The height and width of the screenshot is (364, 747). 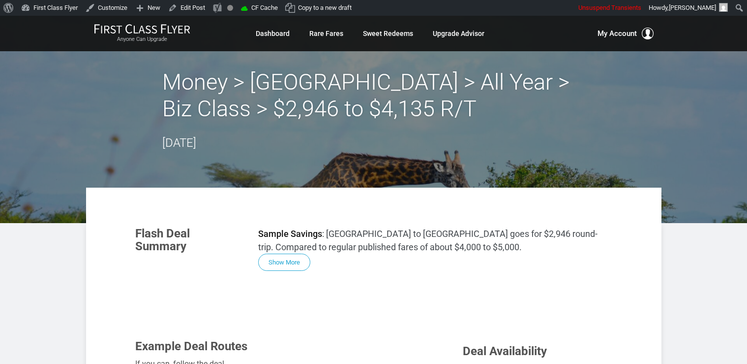 What do you see at coordinates (189, 240) in the screenshot?
I see `h3: Flash Deal Summary` at bounding box center [189, 240].